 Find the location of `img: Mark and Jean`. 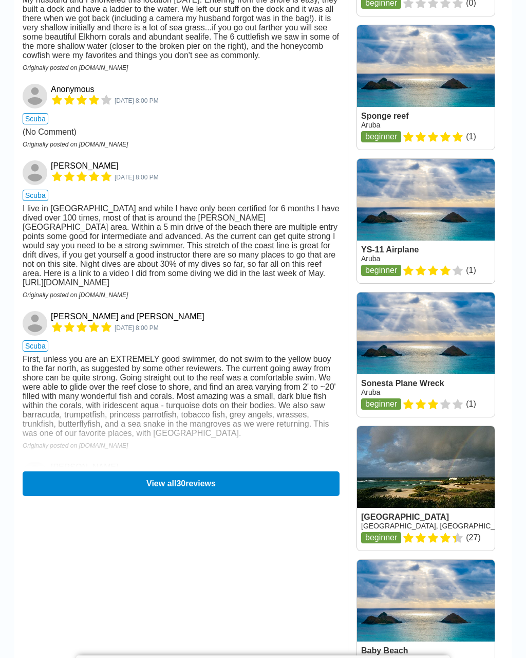

img: Mark and Jean is located at coordinates (35, 323).